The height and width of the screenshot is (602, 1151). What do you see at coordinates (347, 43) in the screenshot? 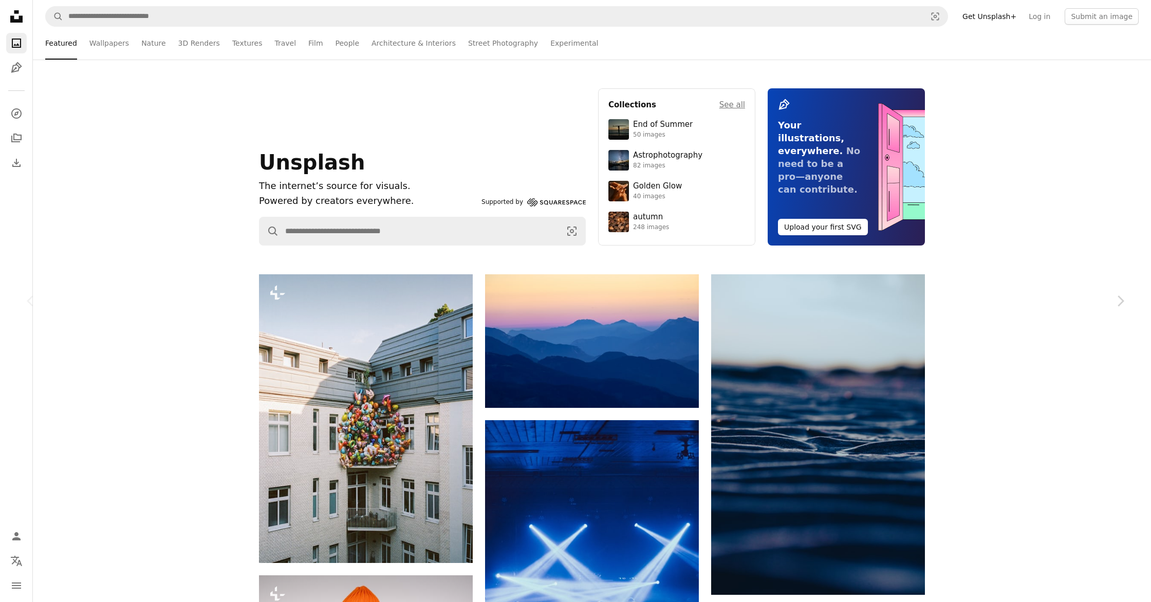
I see `a: People` at bounding box center [347, 43].